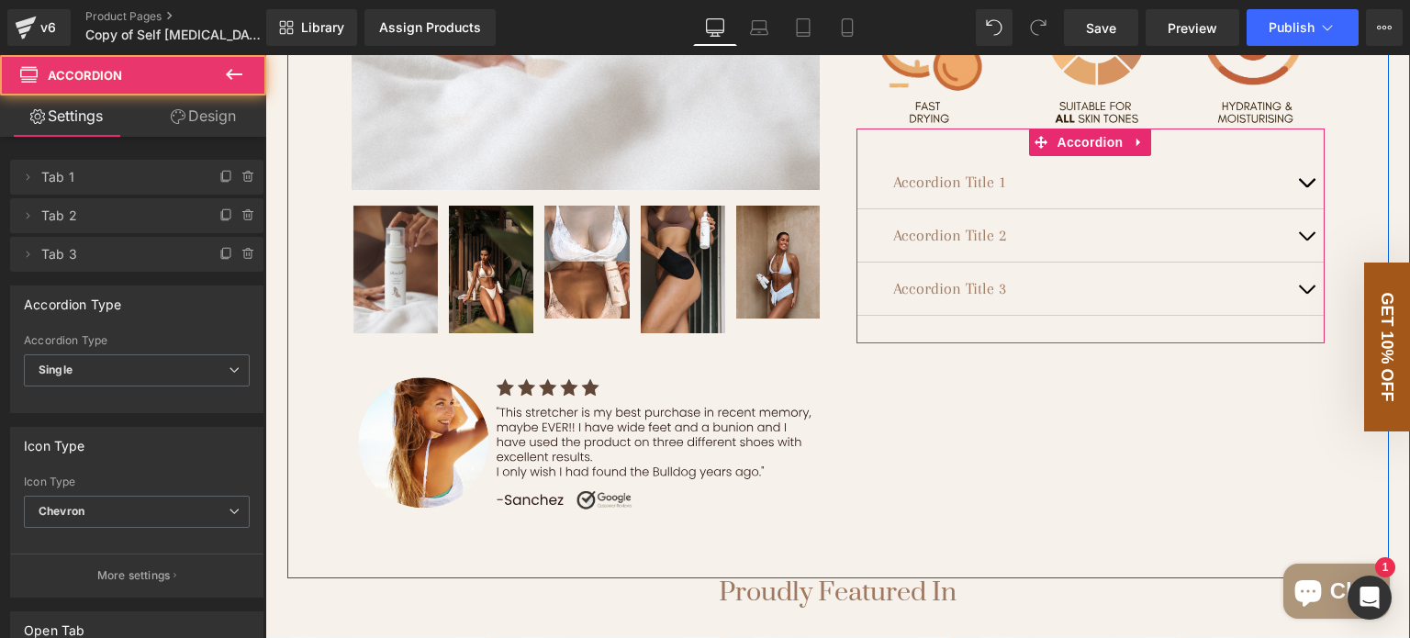 The width and height of the screenshot is (1410, 638). What do you see at coordinates (55, 369) in the screenshot?
I see `b: Single` at bounding box center [55, 369].